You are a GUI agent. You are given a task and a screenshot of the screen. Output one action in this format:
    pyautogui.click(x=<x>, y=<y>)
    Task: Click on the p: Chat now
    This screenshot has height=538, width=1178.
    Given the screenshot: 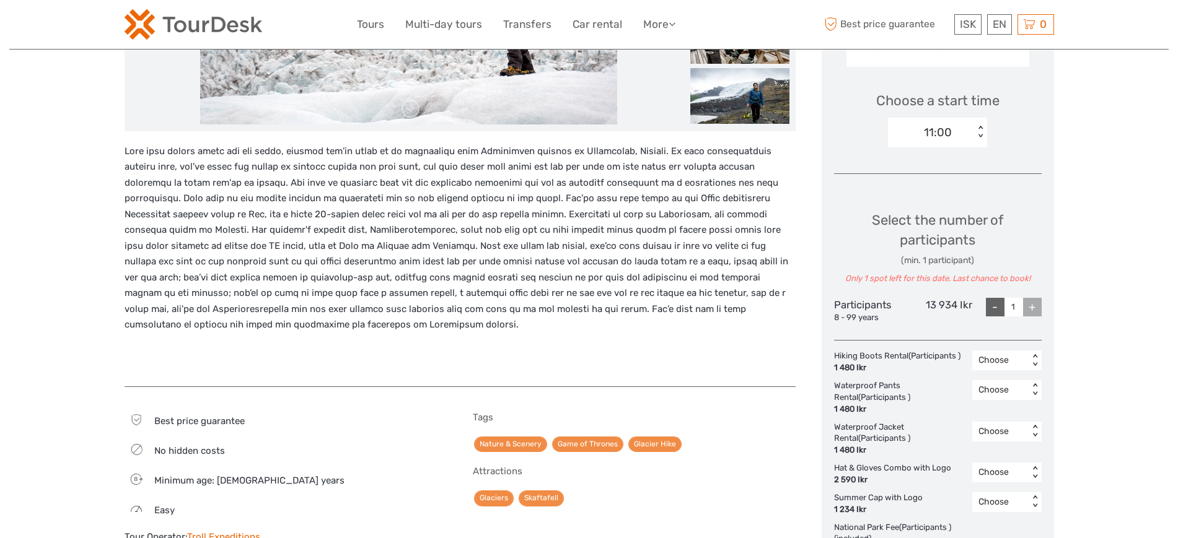 What is the action you would take?
    pyautogui.click(x=79, y=27)
    